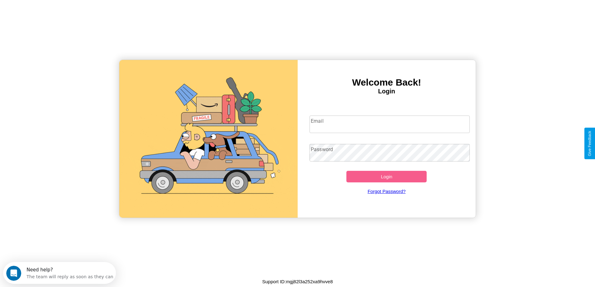 Image resolution: width=595 pixels, height=287 pixels. I want to click on h4: Login, so click(386, 91).